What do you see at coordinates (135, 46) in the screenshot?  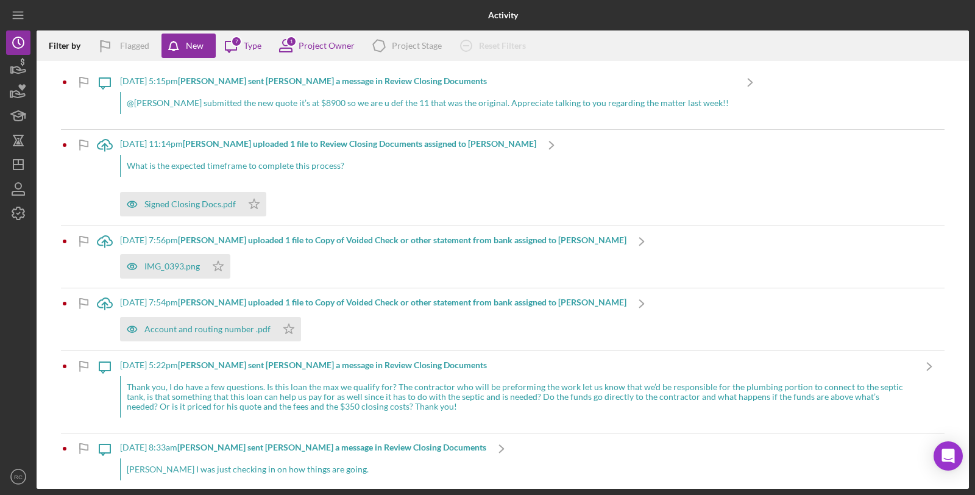 I see `div: Flagged` at bounding box center [135, 46].